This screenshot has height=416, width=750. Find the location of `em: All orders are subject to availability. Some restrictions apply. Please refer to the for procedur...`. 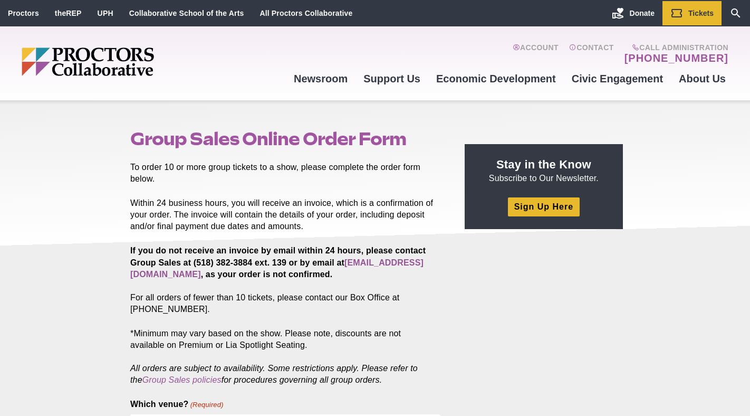

em: All orders are subject to availability. Some restrictions apply. Please refer to the for procedur... is located at coordinates (274, 374).